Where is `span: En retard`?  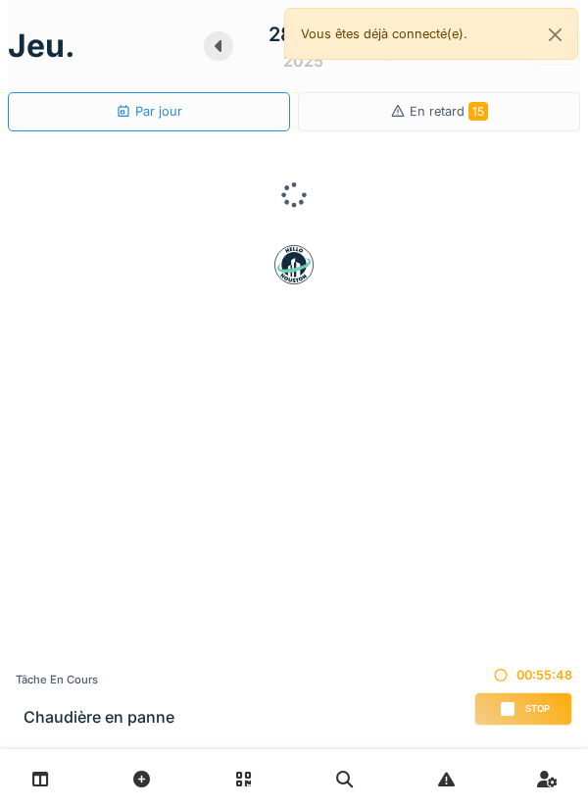
span: En retard is located at coordinates (449, 111).